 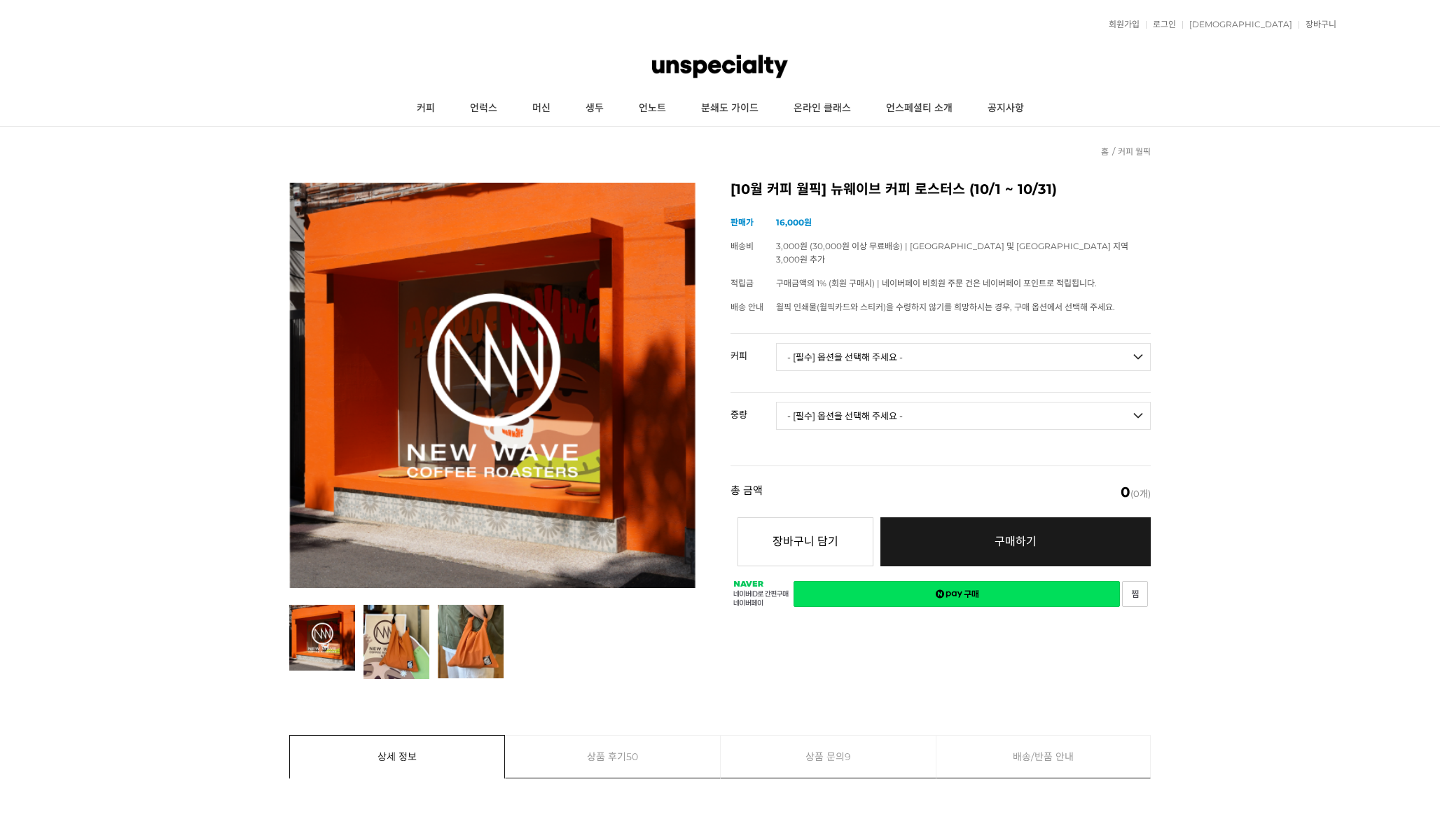 What do you see at coordinates (822, 108) in the screenshot?
I see `a: 온라인 클래스` at bounding box center [822, 108].